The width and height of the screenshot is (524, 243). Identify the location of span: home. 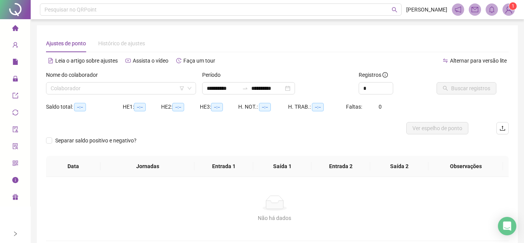
(15, 29).